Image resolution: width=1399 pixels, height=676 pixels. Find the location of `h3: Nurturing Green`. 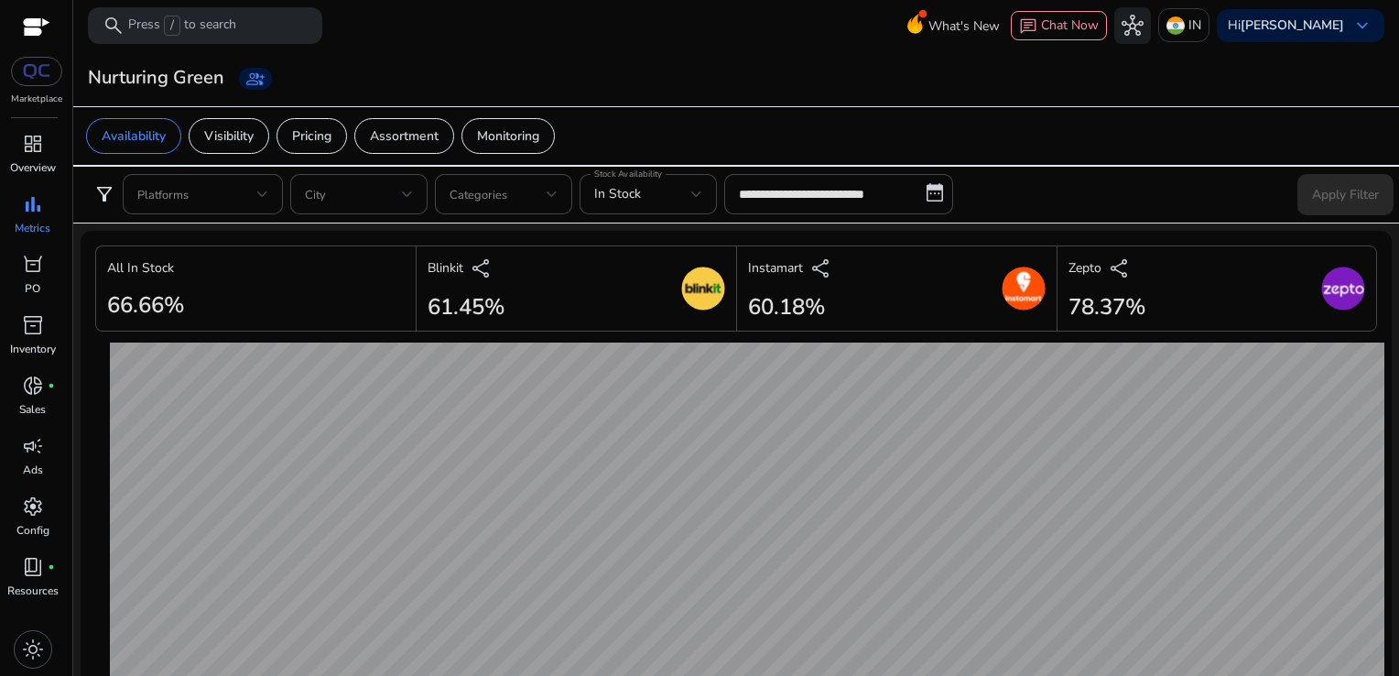

h3: Nurturing Green is located at coordinates (156, 78).